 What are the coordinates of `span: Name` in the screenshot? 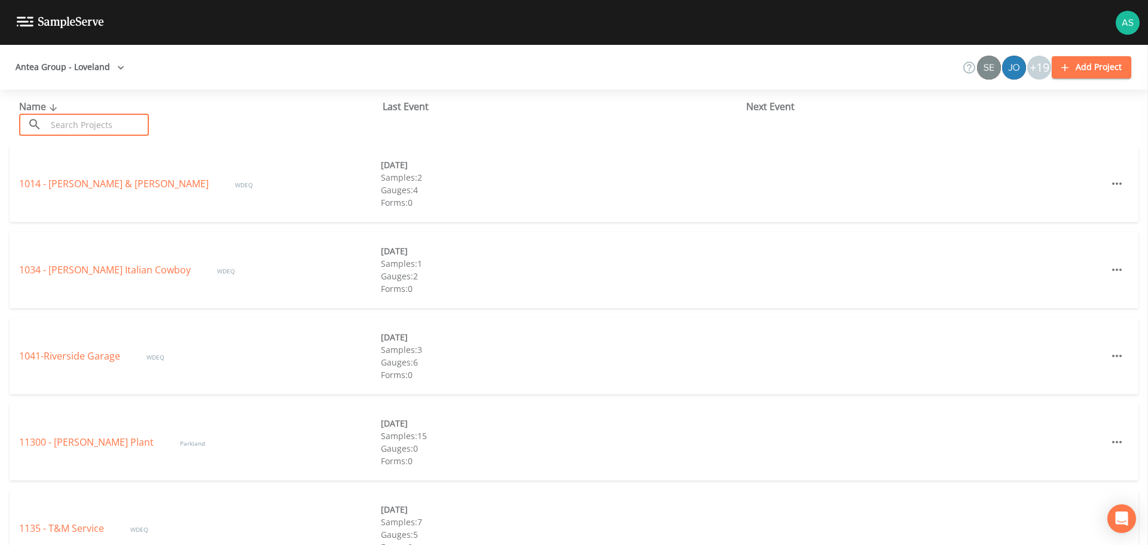 It's located at (39, 106).